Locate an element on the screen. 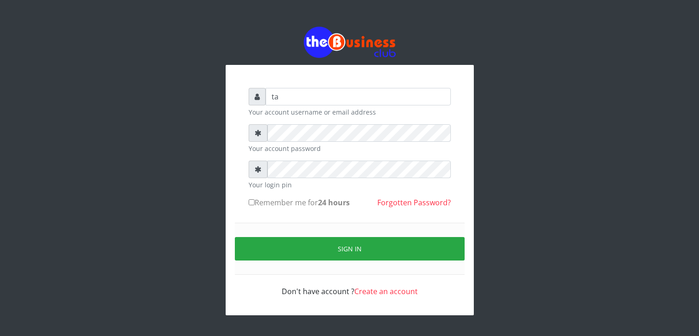 The height and width of the screenshot is (336, 699). small: Your login pin is located at coordinates (350, 184).